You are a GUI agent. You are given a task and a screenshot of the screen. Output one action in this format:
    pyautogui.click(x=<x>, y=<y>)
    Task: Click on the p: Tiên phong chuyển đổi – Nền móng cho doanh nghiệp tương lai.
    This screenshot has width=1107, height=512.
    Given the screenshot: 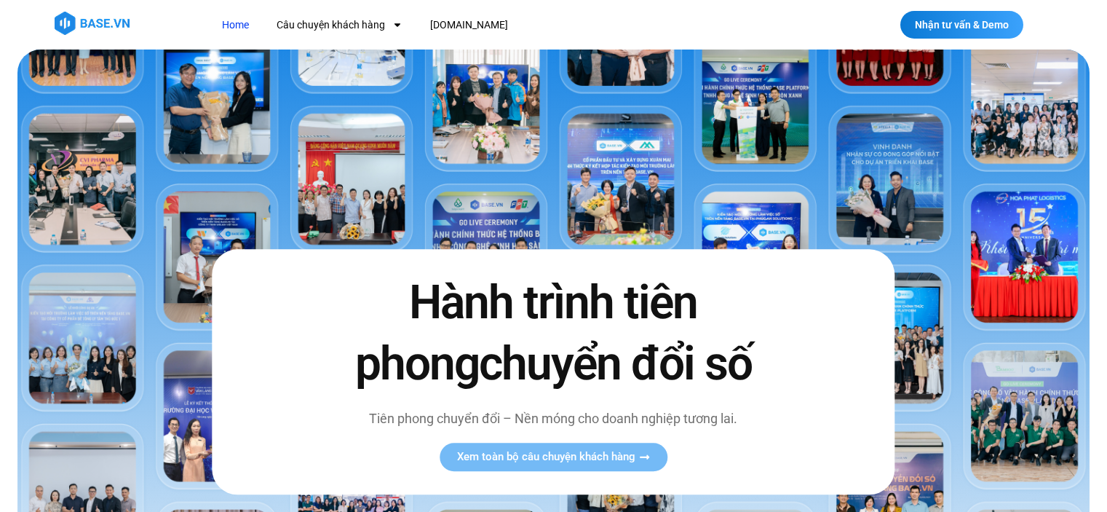 What is the action you would take?
    pyautogui.click(x=553, y=418)
    